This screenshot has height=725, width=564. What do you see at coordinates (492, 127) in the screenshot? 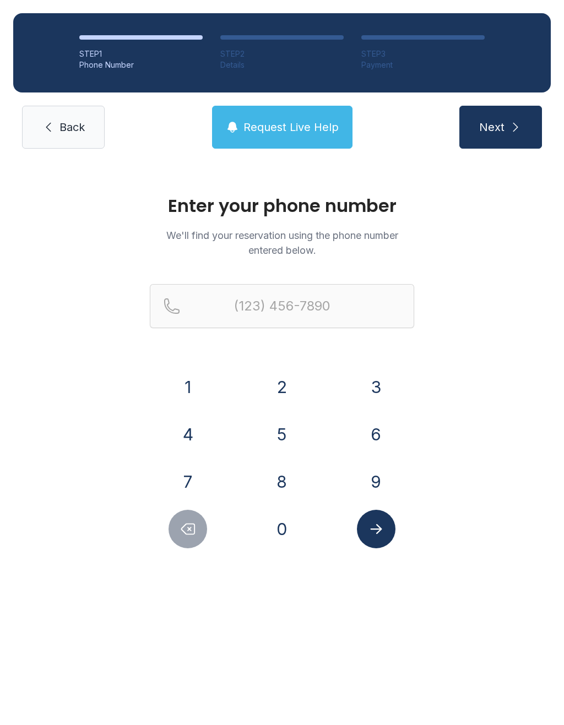
I see `span: Next` at bounding box center [492, 127].